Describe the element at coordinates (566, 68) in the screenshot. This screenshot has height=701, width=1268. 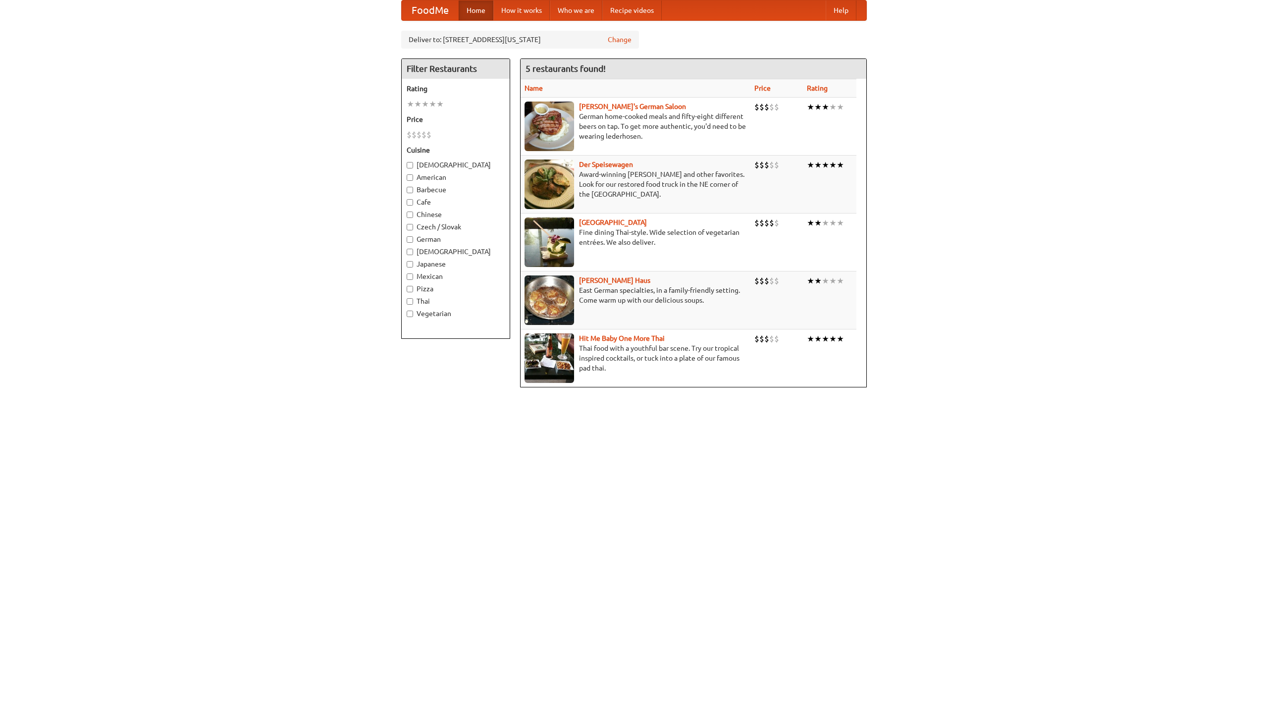
I see `ng-pluralize: 5 restaurants found!` at that location.